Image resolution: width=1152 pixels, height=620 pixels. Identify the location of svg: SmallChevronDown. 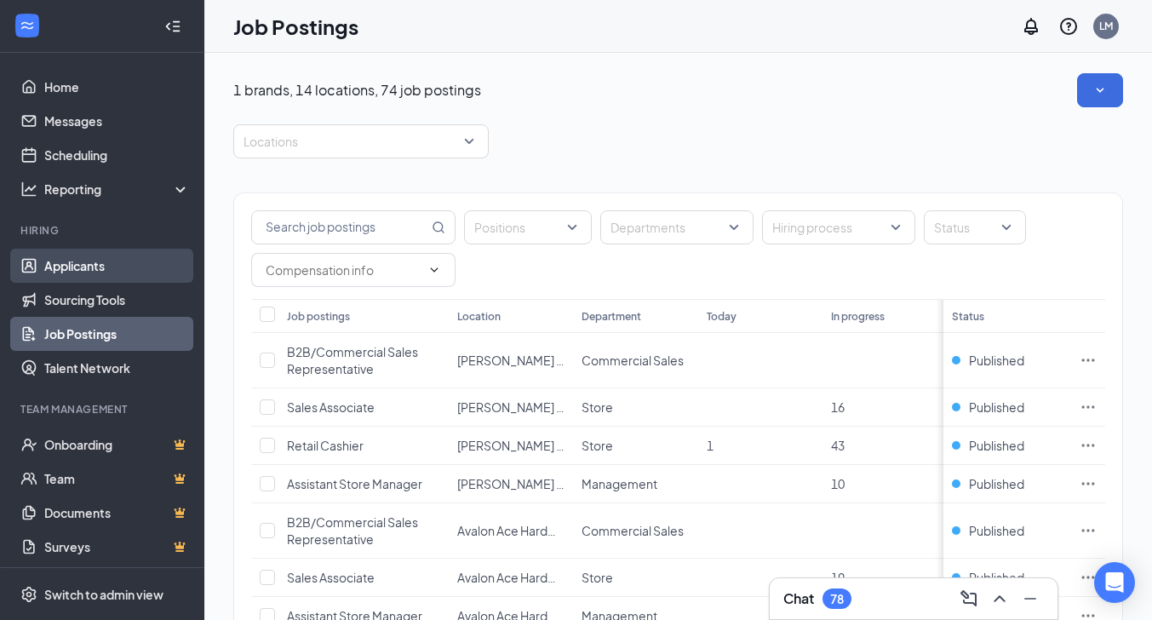
(1101, 90).